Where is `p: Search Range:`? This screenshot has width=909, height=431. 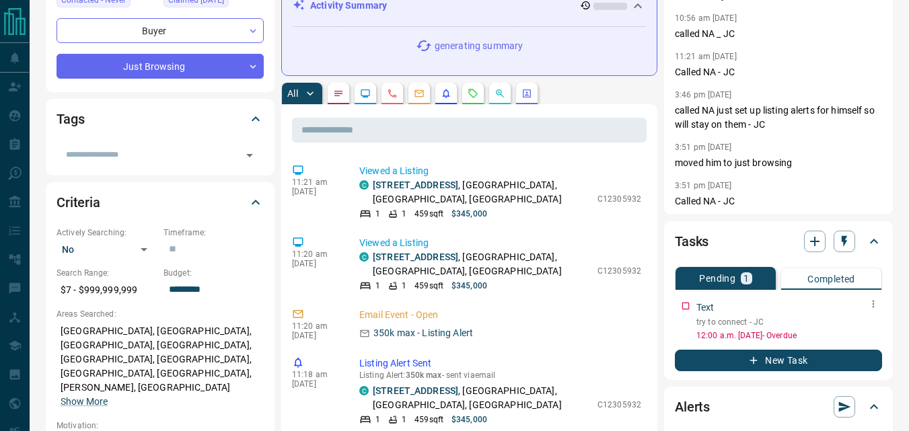 p: Search Range: is located at coordinates (106, 273).